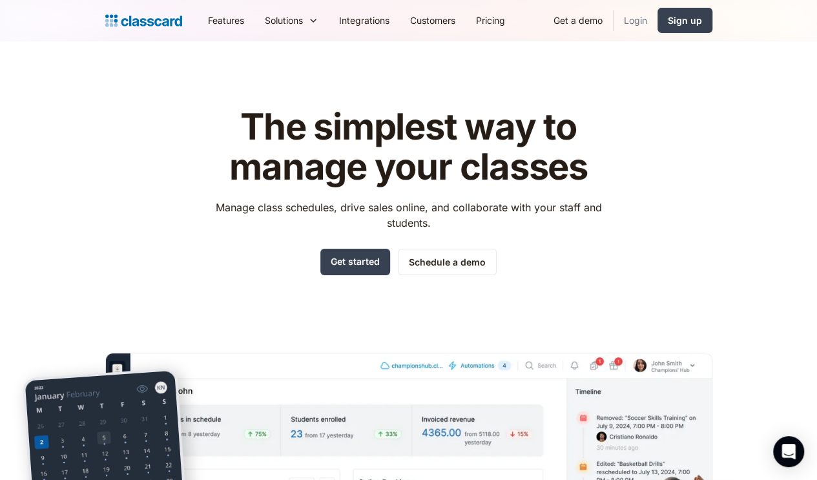 Image resolution: width=817 pixels, height=480 pixels. Describe the element at coordinates (789, 451) in the screenshot. I see `div: Open Intercom Messenger` at that location.